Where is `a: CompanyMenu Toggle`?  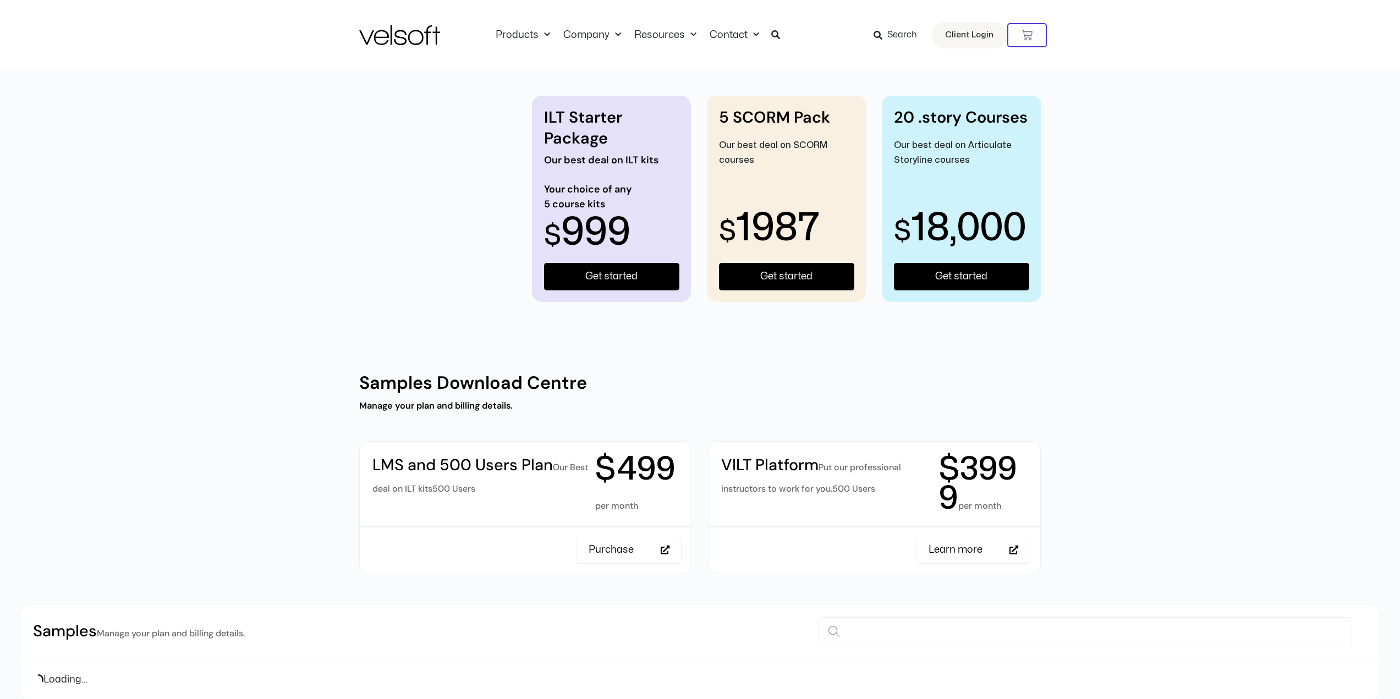 a: CompanyMenu Toggle is located at coordinates (592, 35).